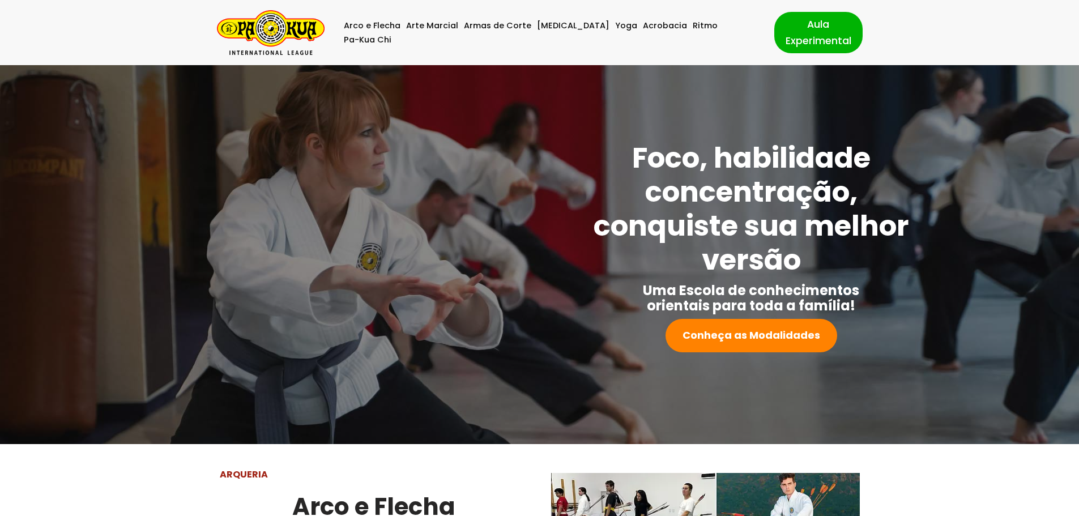 The height and width of the screenshot is (516, 1079). What do you see at coordinates (705, 25) in the screenshot?
I see `a: Ritmo` at bounding box center [705, 25].